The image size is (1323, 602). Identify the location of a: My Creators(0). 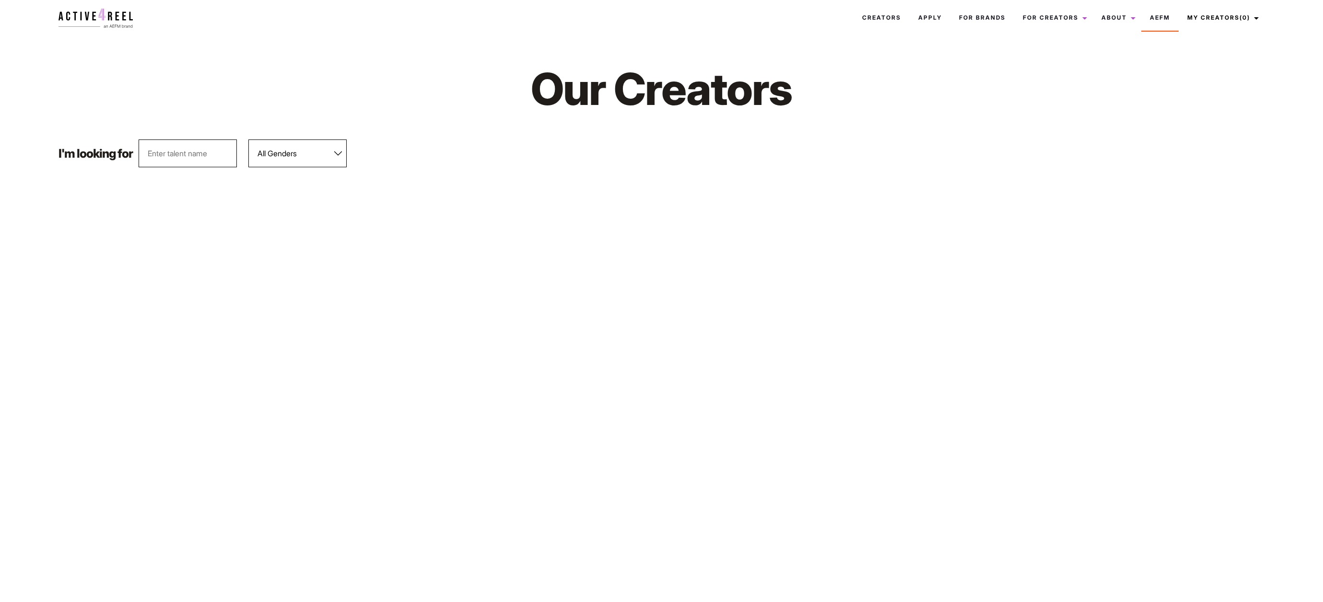
(1221, 18).